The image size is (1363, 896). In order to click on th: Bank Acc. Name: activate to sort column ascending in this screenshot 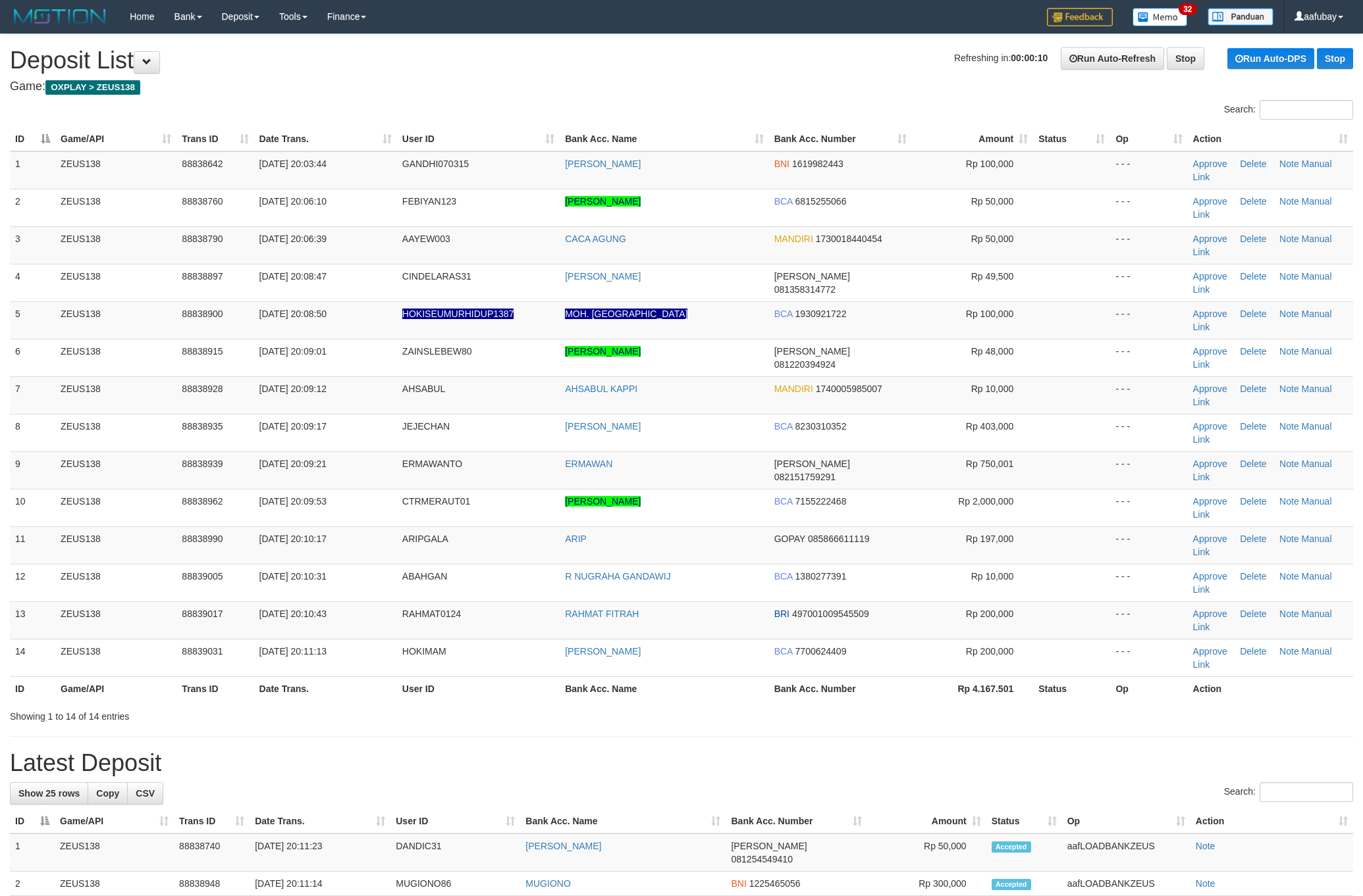, I will do `click(623, 821)`.